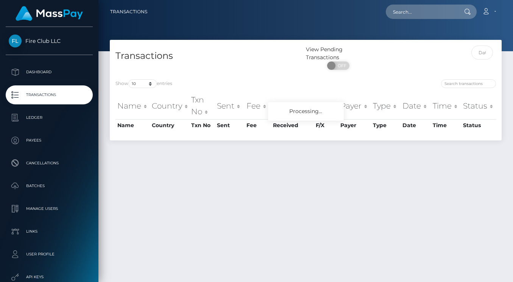 Image resolution: width=513 pixels, height=282 pixels. What do you see at coordinates (49, 231) in the screenshot?
I see `p: Links` at bounding box center [49, 231].